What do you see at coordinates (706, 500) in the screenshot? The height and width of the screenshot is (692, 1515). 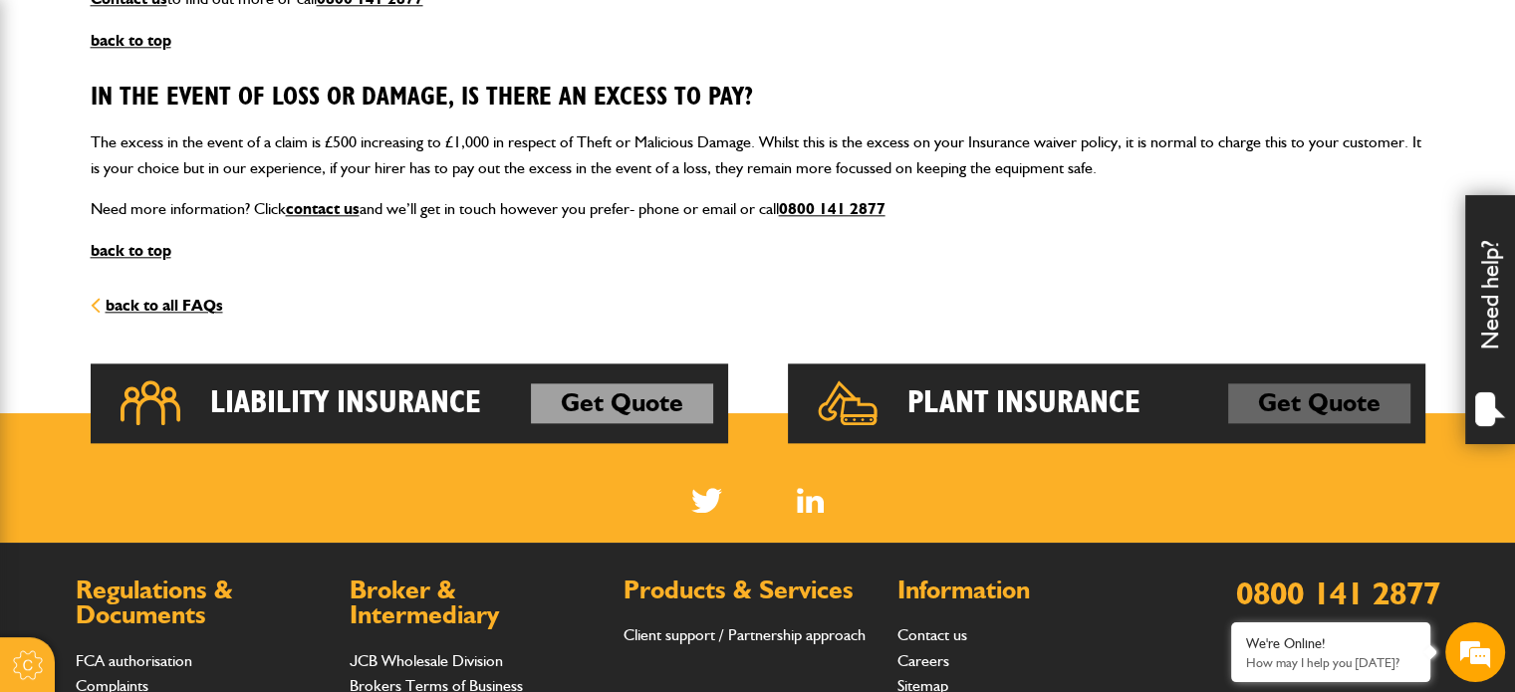 I see `img: Twitter` at bounding box center [706, 500].